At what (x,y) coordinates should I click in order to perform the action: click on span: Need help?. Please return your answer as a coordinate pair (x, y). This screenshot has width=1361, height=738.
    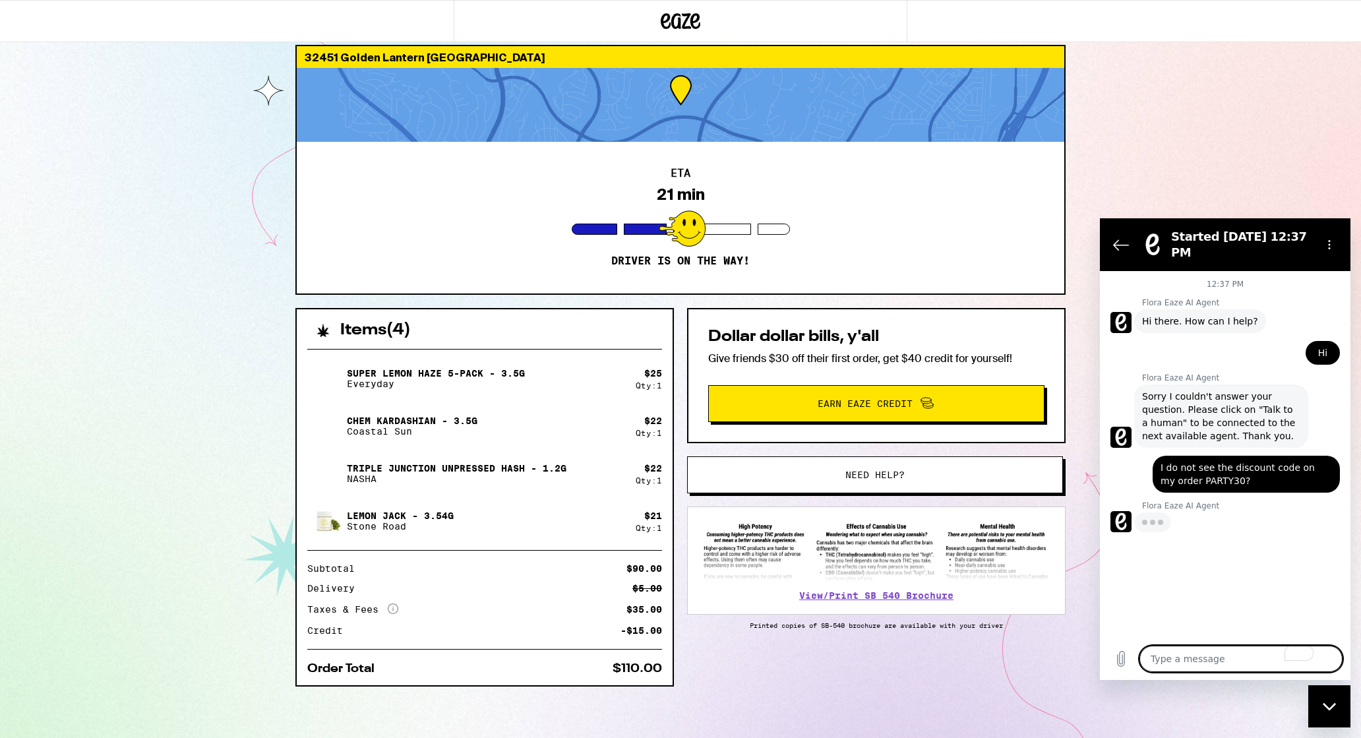
    Looking at the image, I should click on (875, 475).